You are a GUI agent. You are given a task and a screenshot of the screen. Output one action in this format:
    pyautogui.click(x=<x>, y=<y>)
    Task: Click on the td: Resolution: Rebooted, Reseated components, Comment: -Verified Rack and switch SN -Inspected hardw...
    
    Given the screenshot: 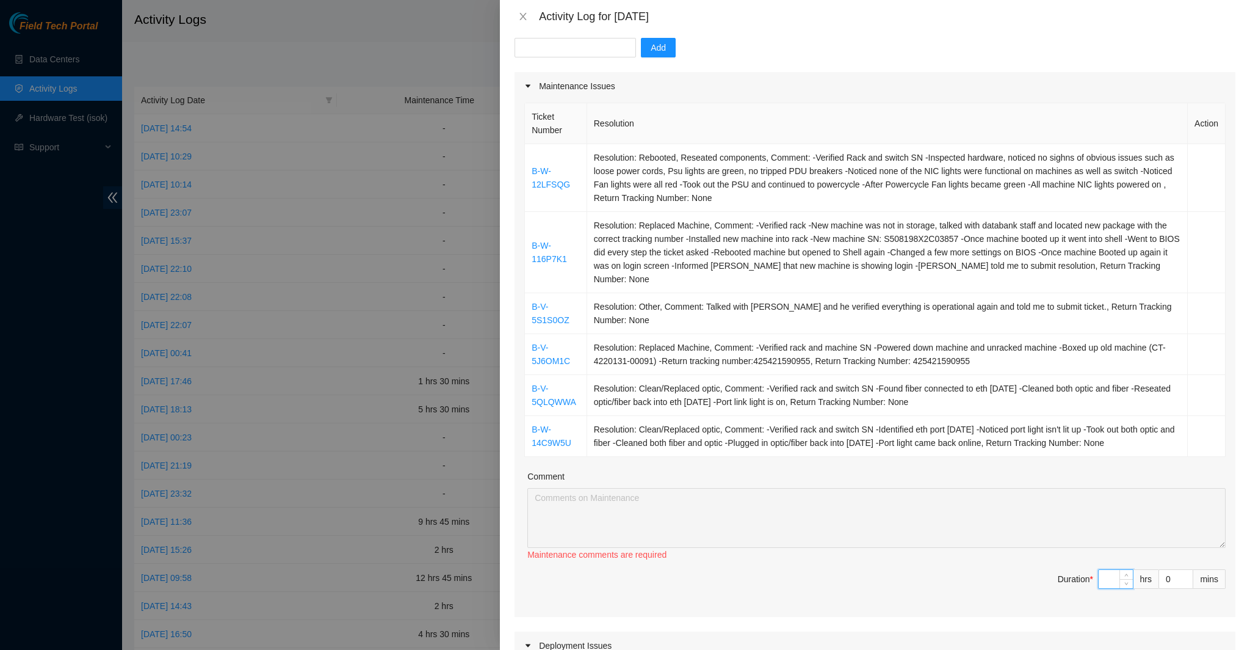 What is the action you would take?
    pyautogui.click(x=888, y=178)
    